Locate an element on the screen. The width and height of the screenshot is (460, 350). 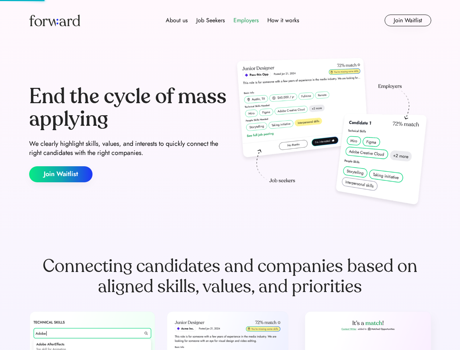
div: Job Seekers is located at coordinates (211, 20).